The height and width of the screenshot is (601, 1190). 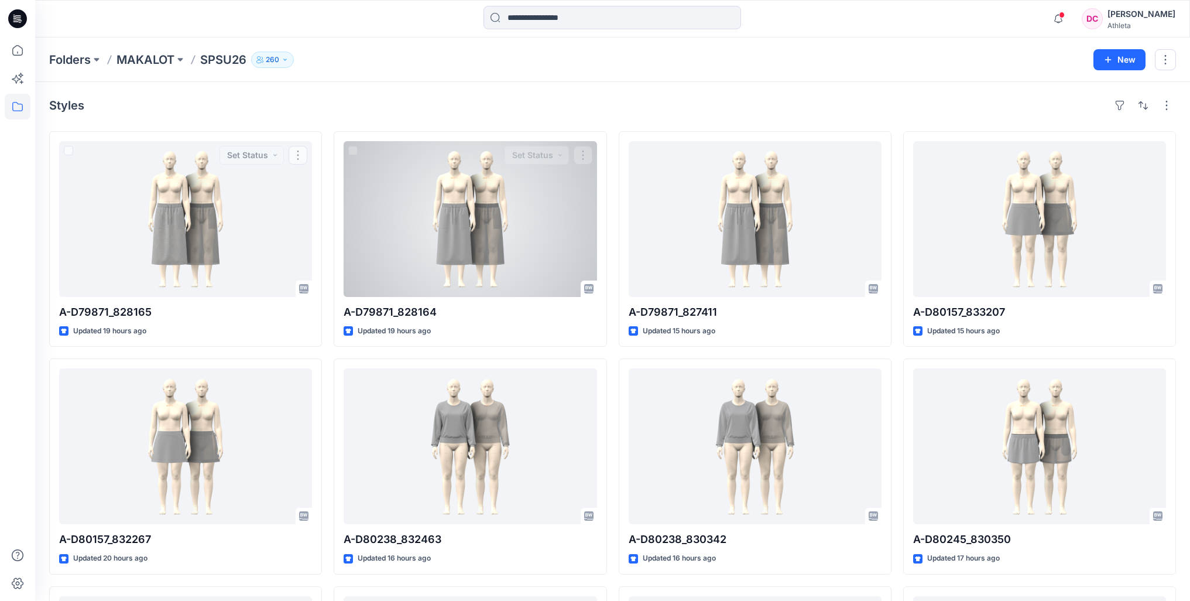 I want to click on p: 260, so click(x=272, y=60).